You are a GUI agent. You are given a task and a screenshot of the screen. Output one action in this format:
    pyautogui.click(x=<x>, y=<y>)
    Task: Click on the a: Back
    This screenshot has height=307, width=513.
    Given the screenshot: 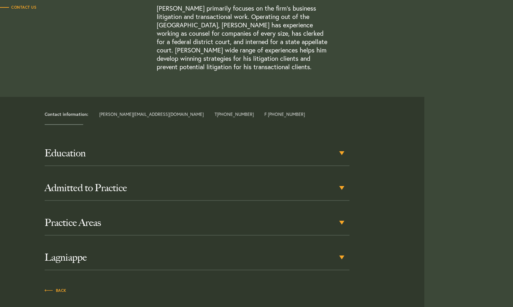 What is the action you would take?
    pyautogui.click(x=56, y=290)
    